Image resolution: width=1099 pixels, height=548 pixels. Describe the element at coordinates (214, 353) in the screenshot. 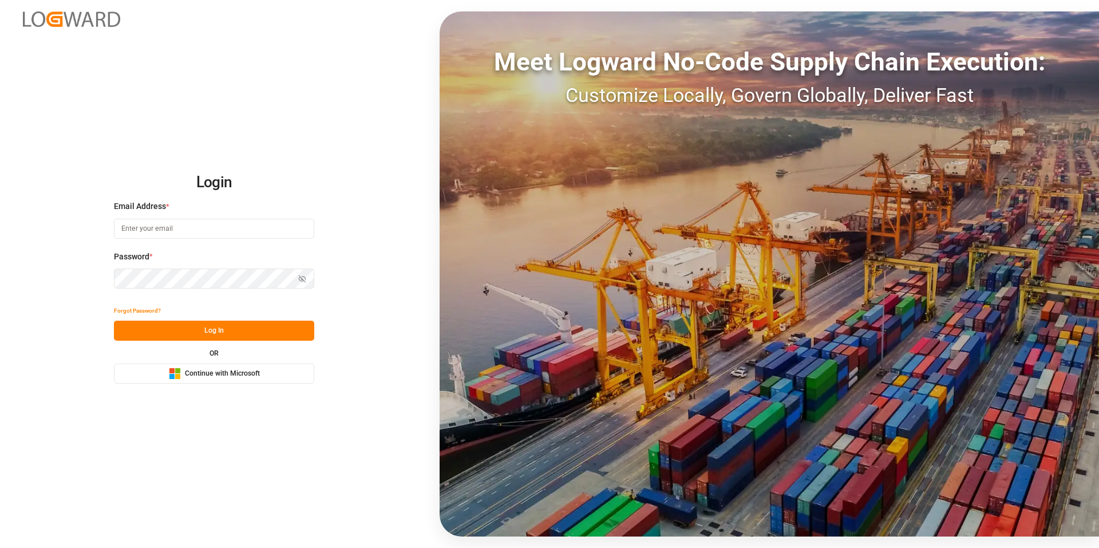

I see `small: OR` at that location.